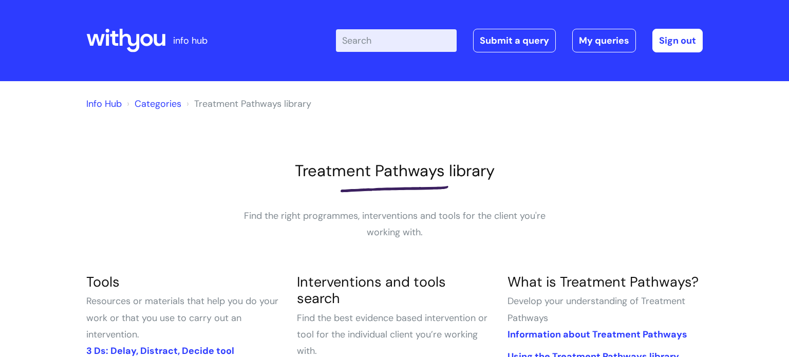 This screenshot has width=789, height=357. Describe the element at coordinates (371, 290) in the screenshot. I see `a: Interventions and tools search` at that location.